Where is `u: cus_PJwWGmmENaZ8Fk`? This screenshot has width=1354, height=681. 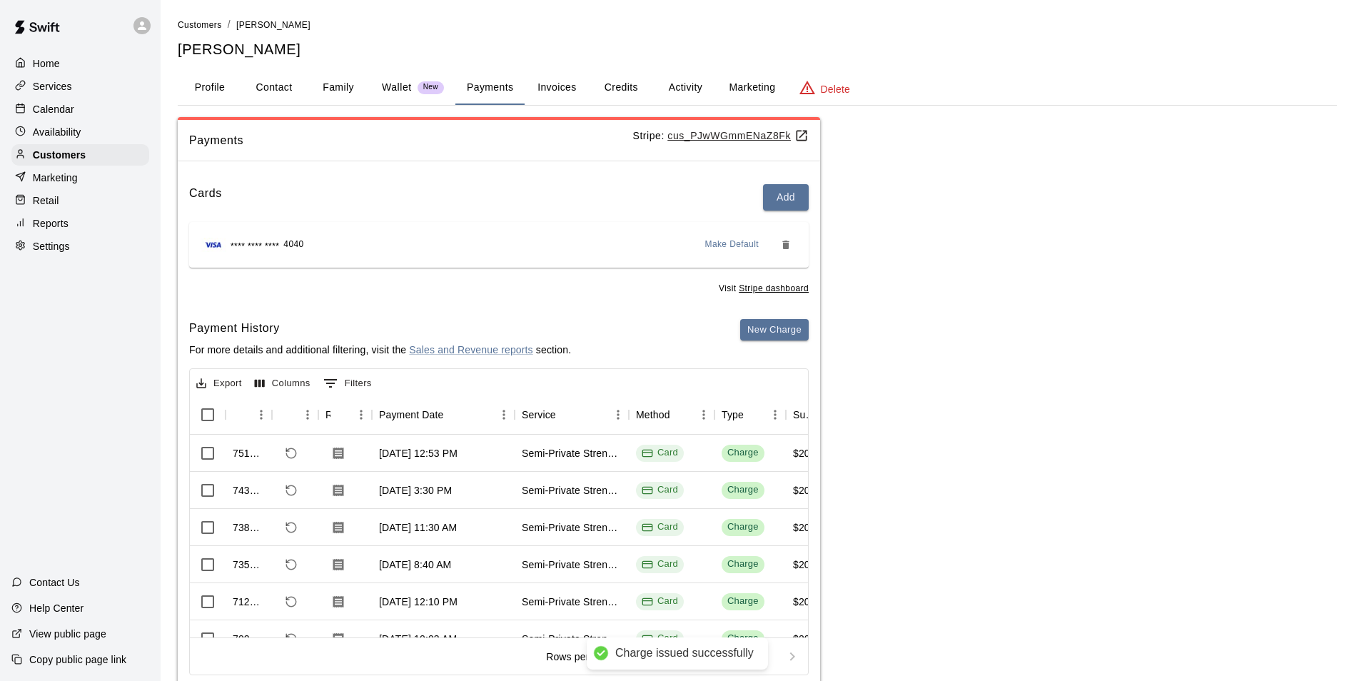
u: cus_PJwWGmmENaZ8Fk is located at coordinates (738, 136).